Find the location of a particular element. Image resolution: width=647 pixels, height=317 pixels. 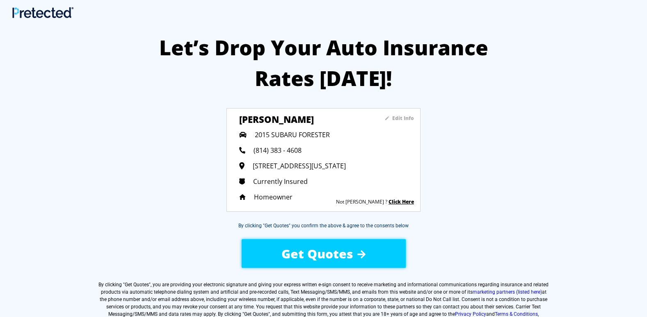

a: Click Here is located at coordinates (401, 202).